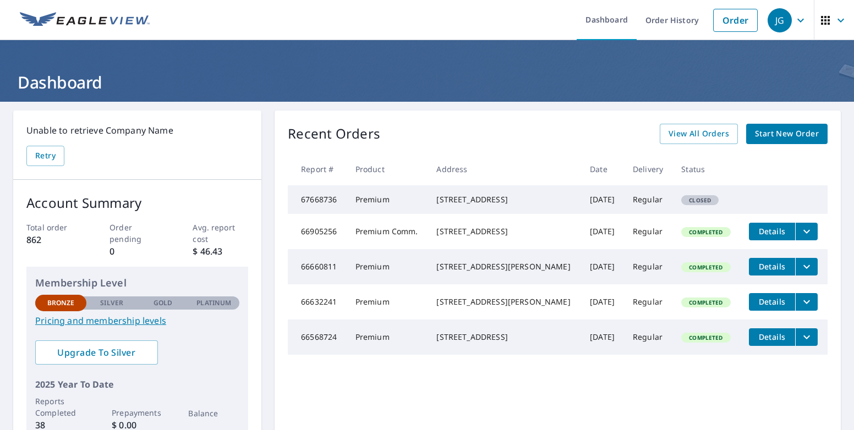  I want to click on p: Gold, so click(163, 303).